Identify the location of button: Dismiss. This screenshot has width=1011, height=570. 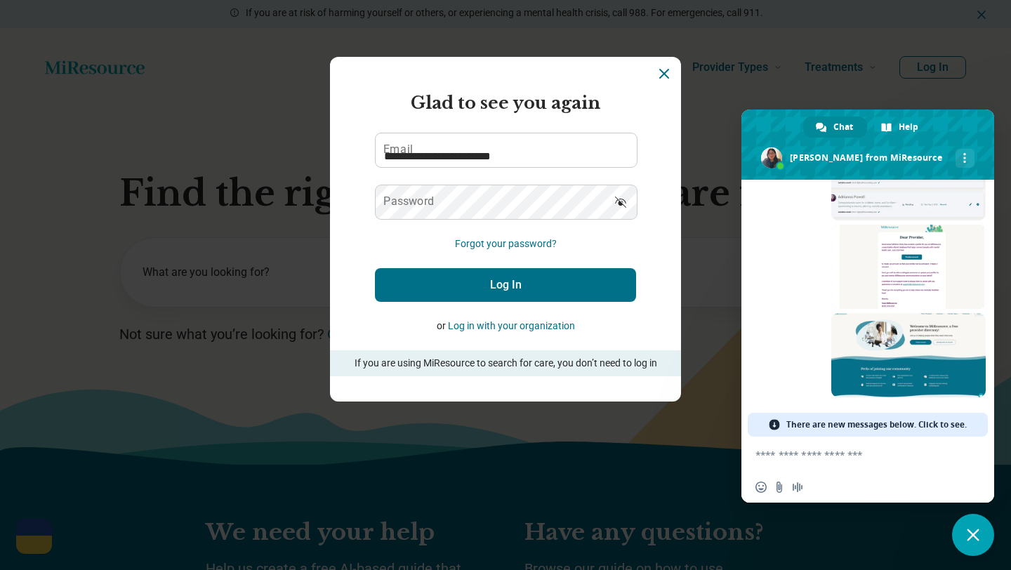
(664, 74).